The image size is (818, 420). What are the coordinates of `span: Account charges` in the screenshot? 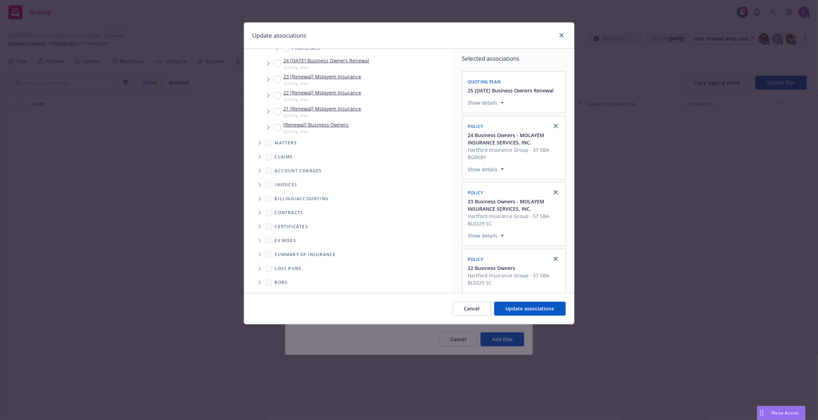 It's located at (298, 171).